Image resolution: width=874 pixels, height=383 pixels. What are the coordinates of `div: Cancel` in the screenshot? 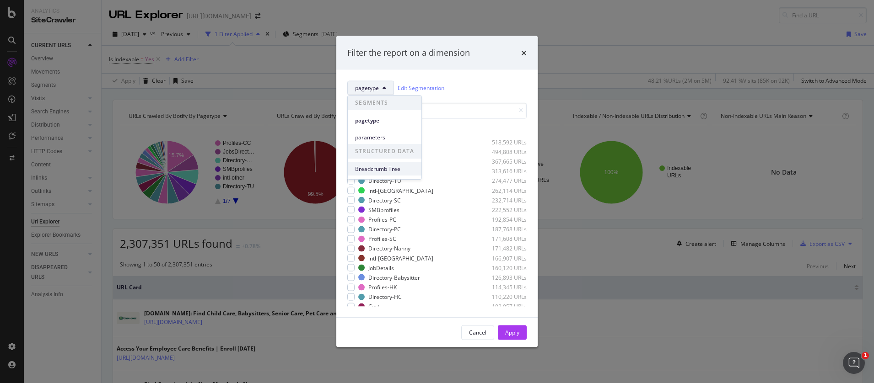 It's located at (478, 333).